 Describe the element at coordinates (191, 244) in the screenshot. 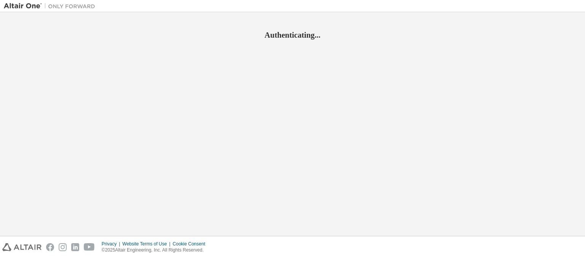

I see `div: Cookie Consent` at that location.